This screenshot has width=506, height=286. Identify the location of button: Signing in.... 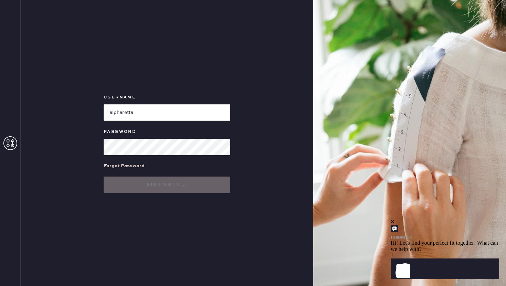
(167, 185).